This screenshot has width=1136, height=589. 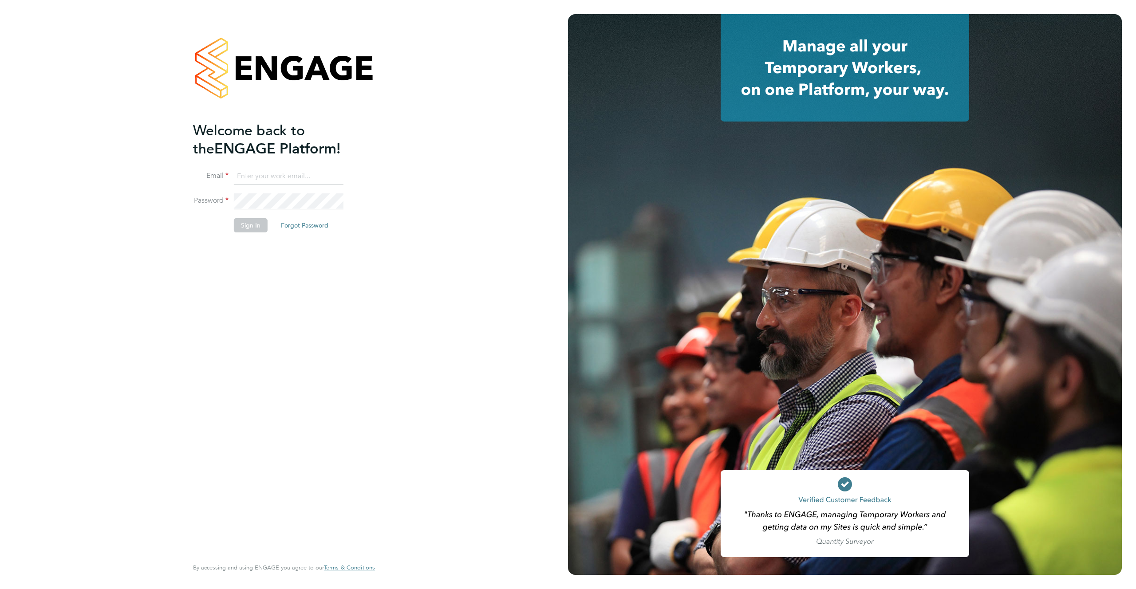 What do you see at coordinates (349, 568) in the screenshot?
I see `span: Terms & Conditions` at bounding box center [349, 568].